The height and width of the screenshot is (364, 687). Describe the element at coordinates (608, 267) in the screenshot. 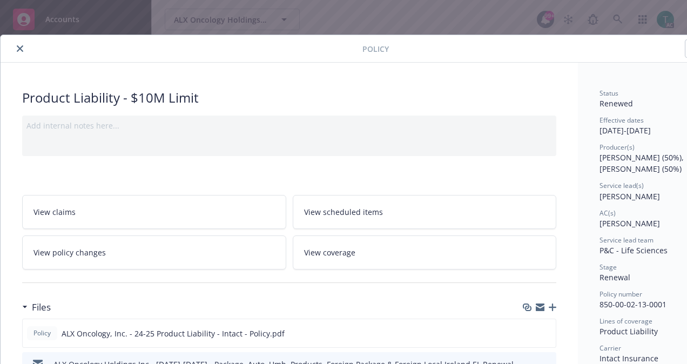

I see `span: Stage` at that location.